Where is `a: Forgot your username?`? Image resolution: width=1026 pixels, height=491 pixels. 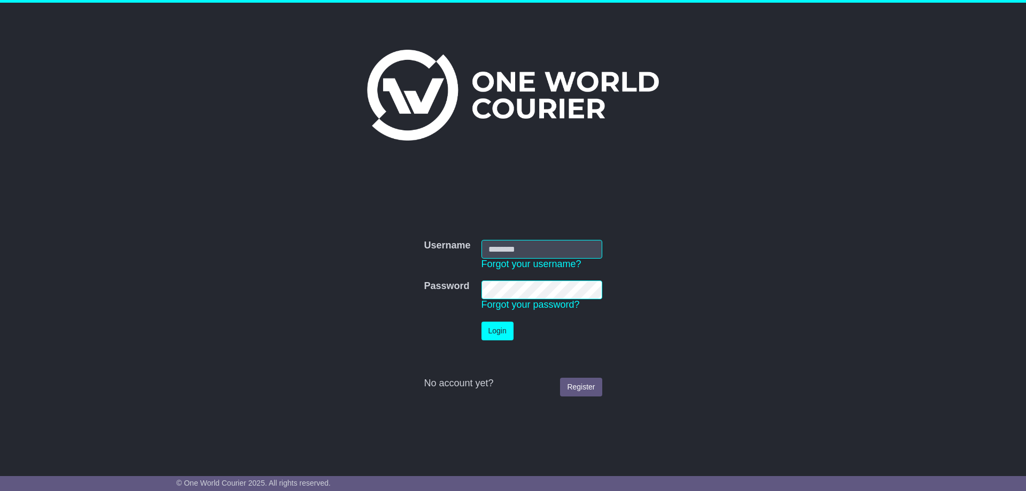 a: Forgot your username? is located at coordinates (531, 264).